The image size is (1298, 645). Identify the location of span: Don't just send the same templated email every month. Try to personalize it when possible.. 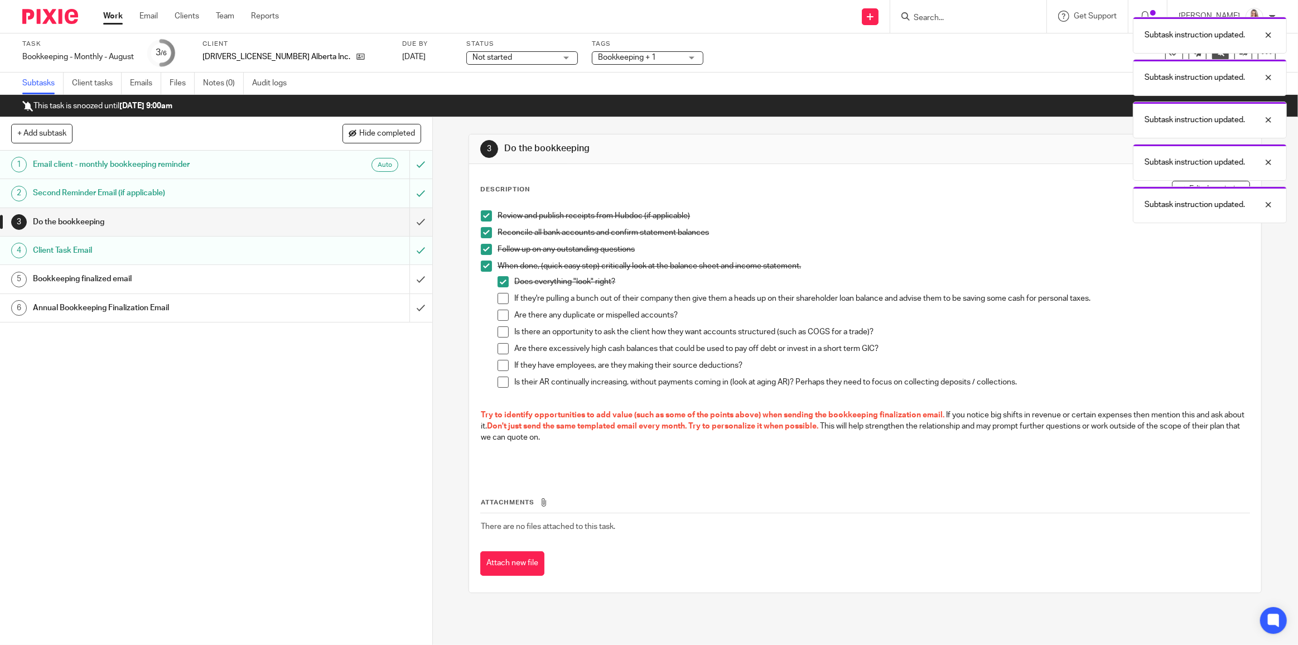
(652, 426).